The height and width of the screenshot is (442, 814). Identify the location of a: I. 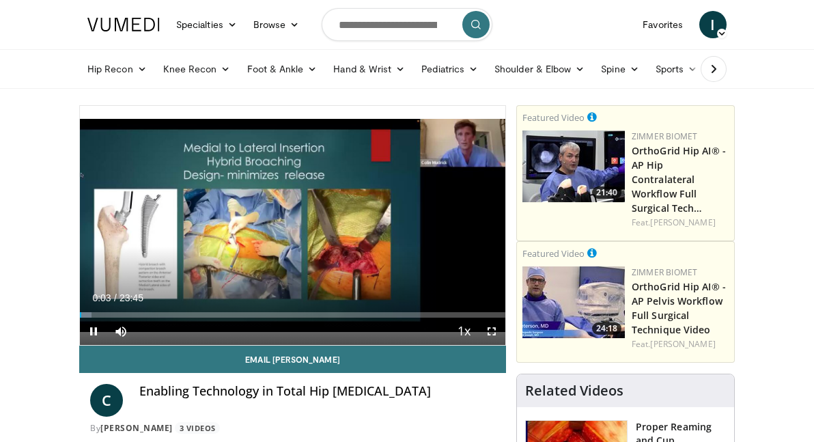
(713, 25).